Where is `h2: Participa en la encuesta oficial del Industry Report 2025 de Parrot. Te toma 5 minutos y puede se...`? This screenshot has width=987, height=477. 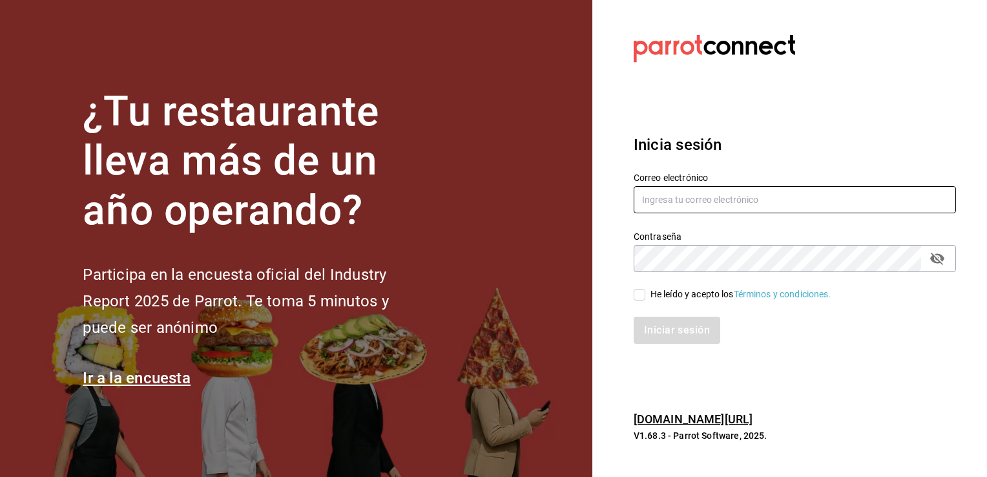 h2: Participa en la encuesta oficial del Industry Report 2025 de Parrot. Te toma 5 minutos y puede se... is located at coordinates (257, 301).